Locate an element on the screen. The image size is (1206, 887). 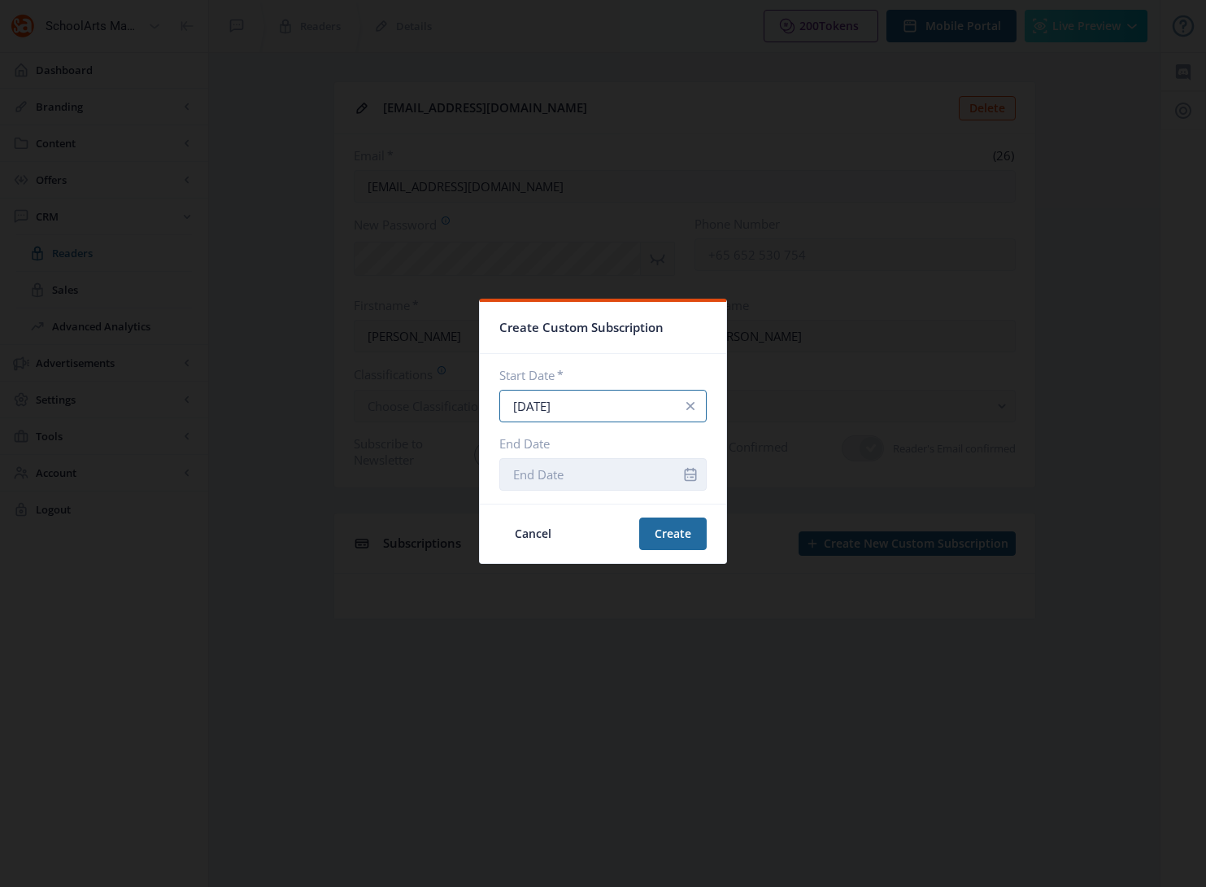
button: Cancel is located at coordinates (533, 534).